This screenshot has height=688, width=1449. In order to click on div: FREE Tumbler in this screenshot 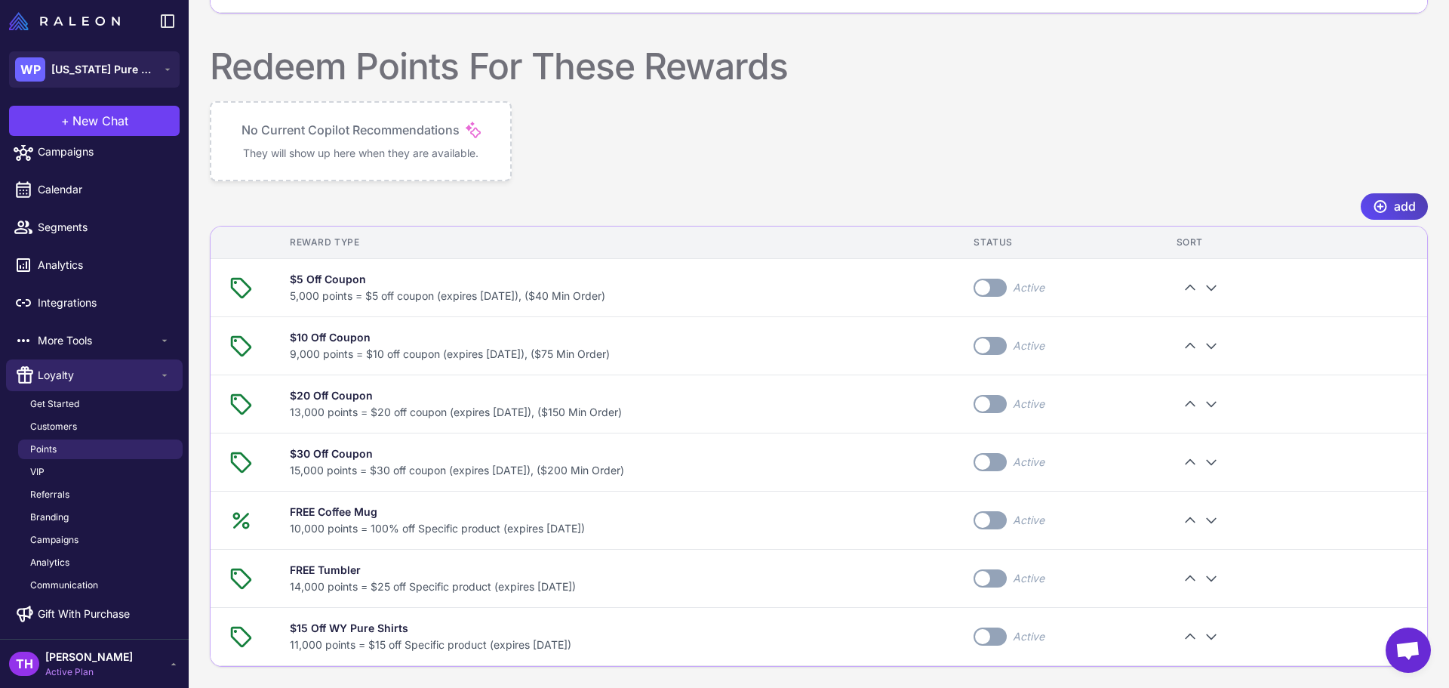, I will do `click(614, 570)`.